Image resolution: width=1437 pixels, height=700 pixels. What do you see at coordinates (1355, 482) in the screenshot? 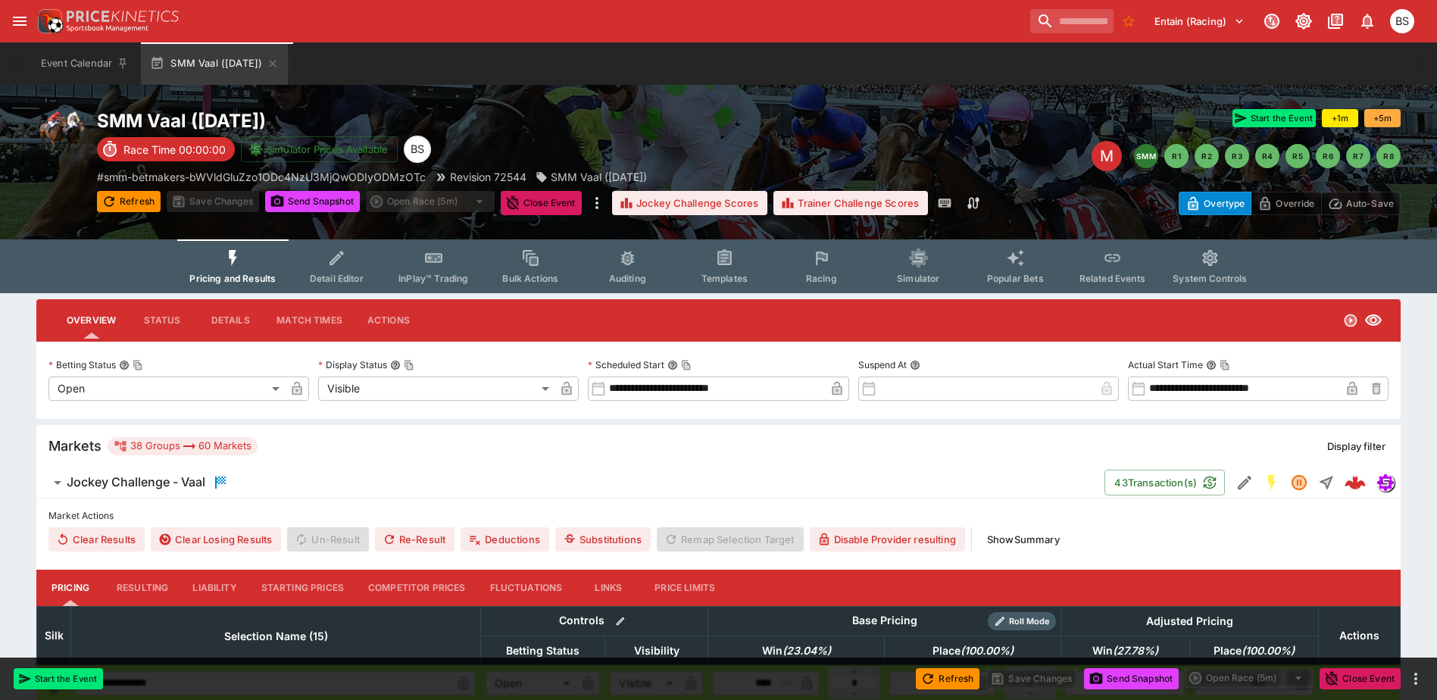
I see `a: 101b2537-d4e4-4ffe-814e-26ef3bcfce34` at bounding box center [1355, 482].